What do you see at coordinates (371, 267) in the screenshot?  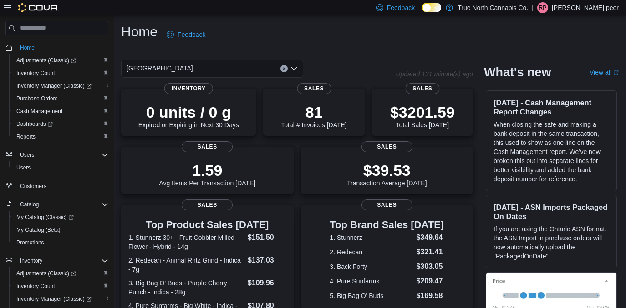 I see `dt: 3. Back Forty` at bounding box center [371, 267].